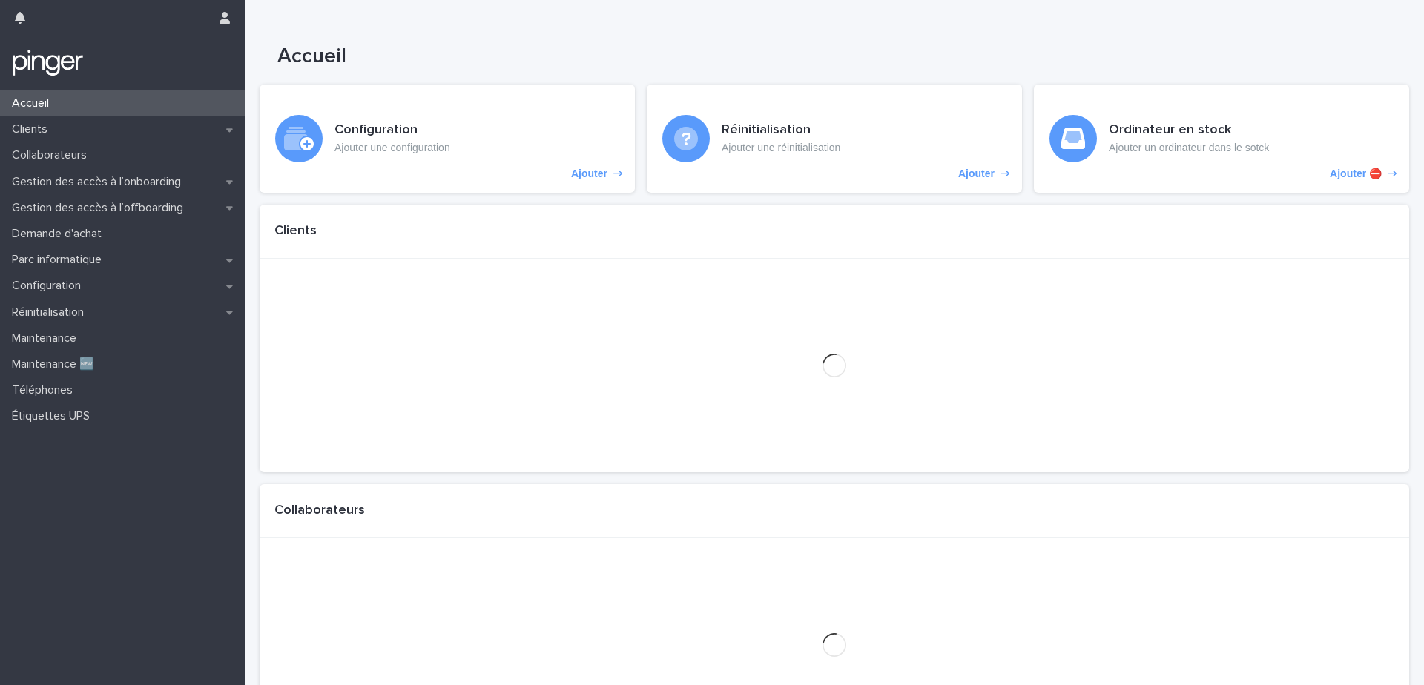 This screenshot has width=1424, height=685. What do you see at coordinates (99, 182) in the screenshot?
I see `p: Gestion des accès à l’onboarding` at bounding box center [99, 182].